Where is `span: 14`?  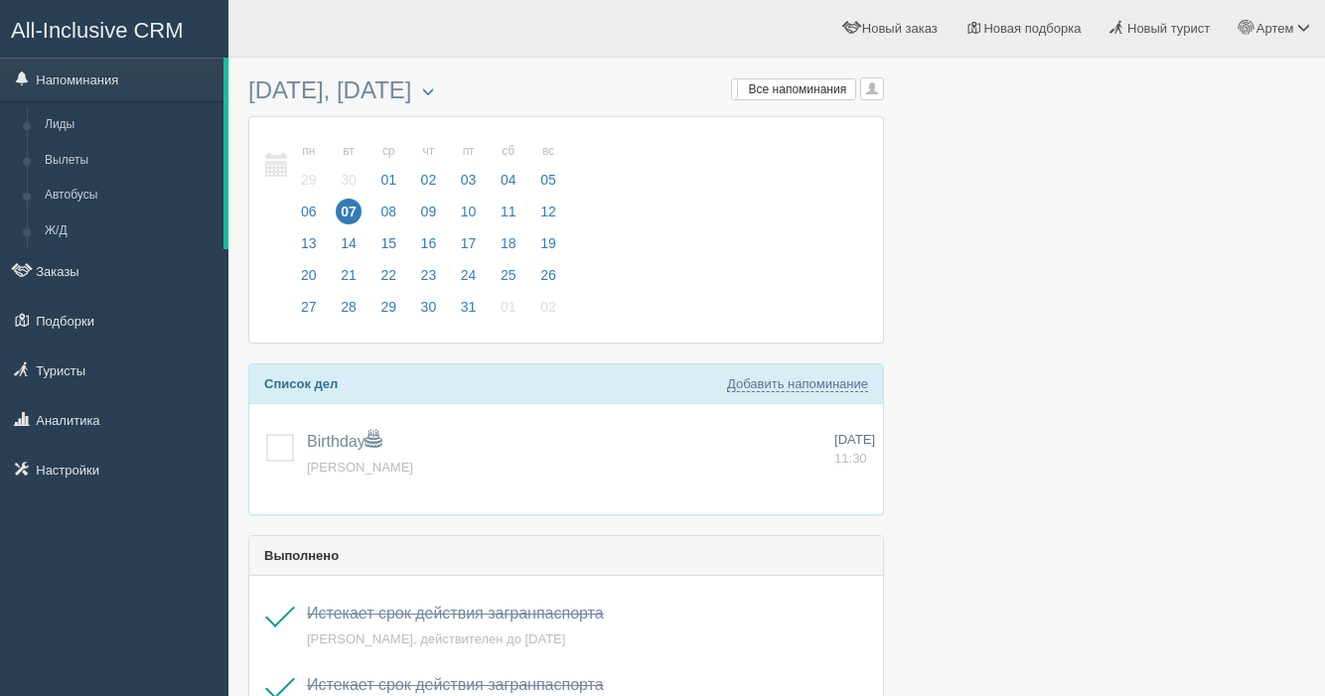 span: 14 is located at coordinates (349, 243).